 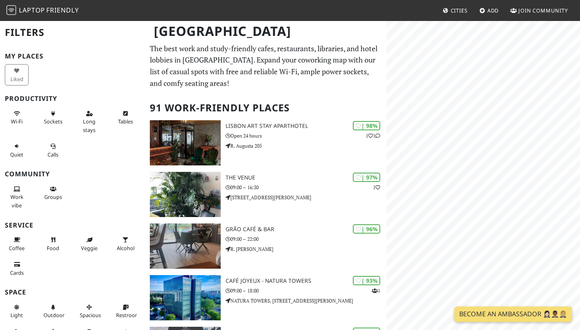 What do you see at coordinates (306, 145) in the screenshot?
I see `p: R. Augusta 205` at bounding box center [306, 145].